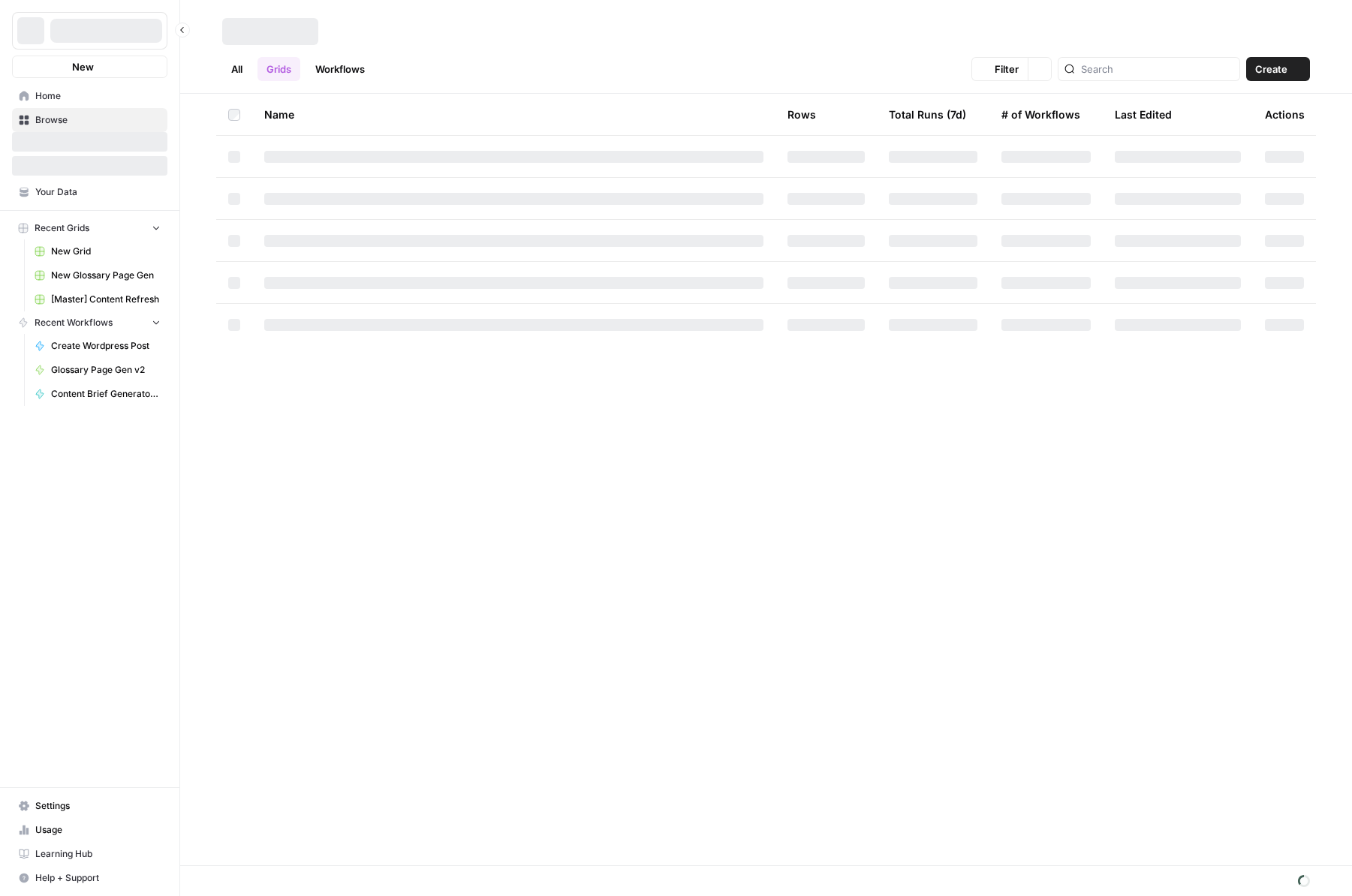 This screenshot has width=1352, height=896. I want to click on a: Content Brief Generator (Updated), so click(97, 394).